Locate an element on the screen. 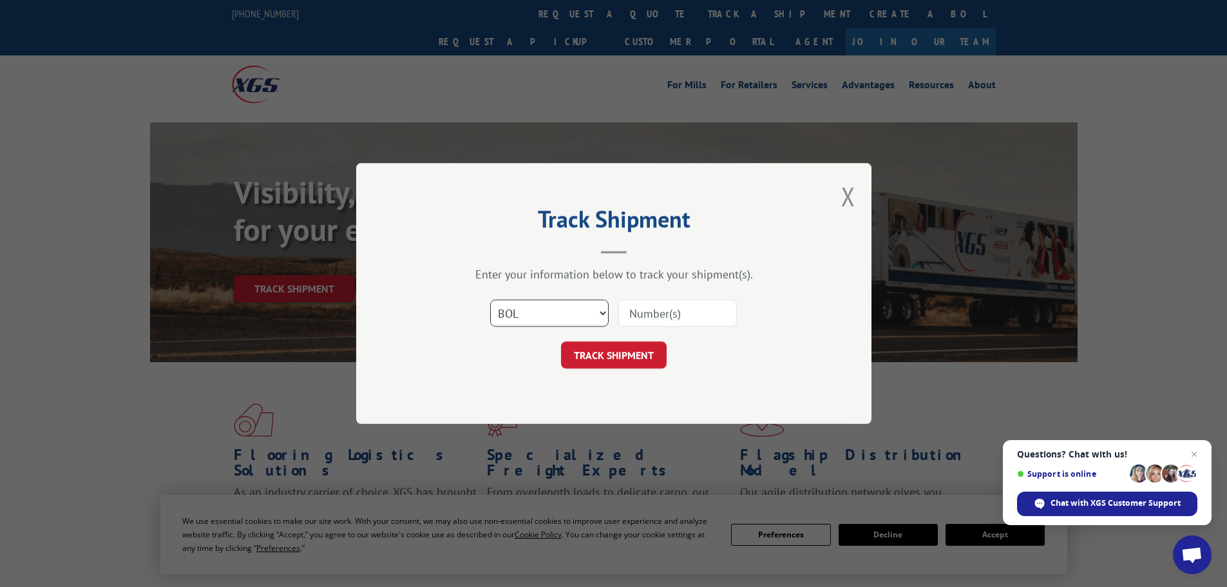  h2: Track Shipment is located at coordinates (614, 222).